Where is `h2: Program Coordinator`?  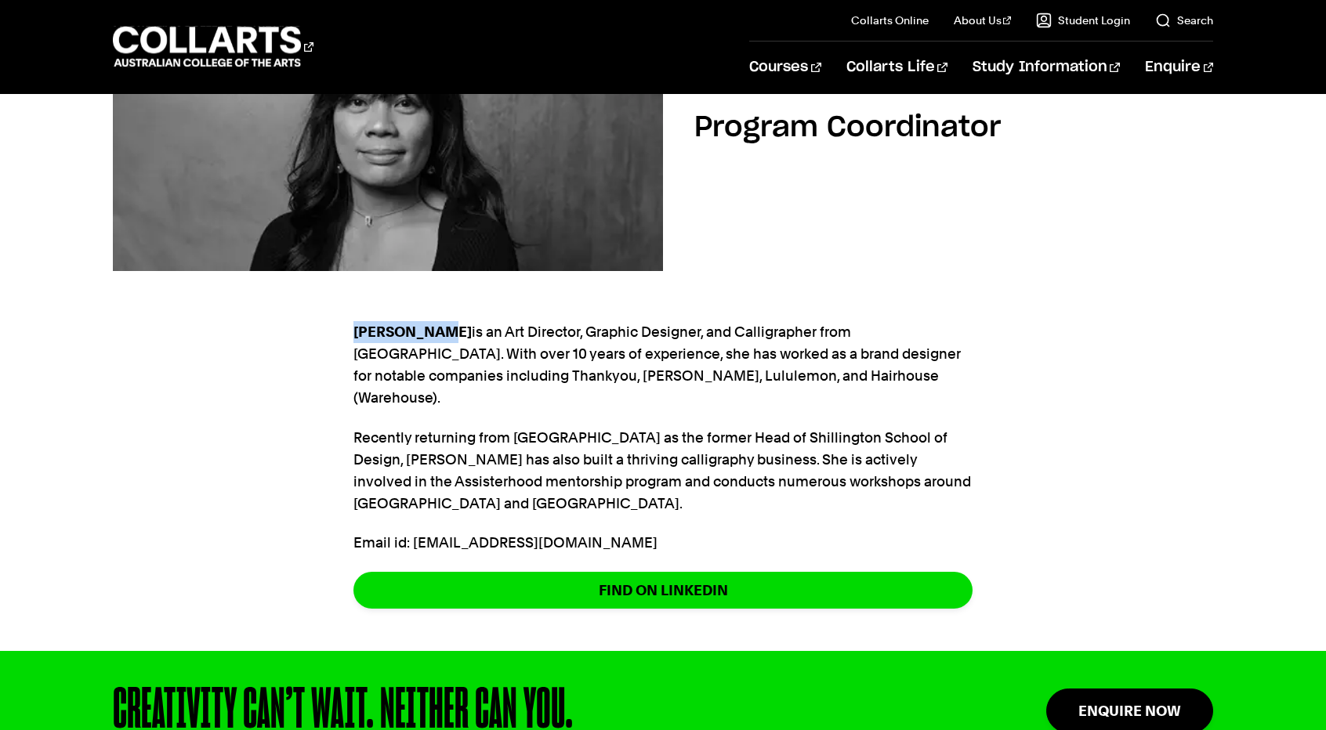
h2: Program Coordinator is located at coordinates (847, 128).